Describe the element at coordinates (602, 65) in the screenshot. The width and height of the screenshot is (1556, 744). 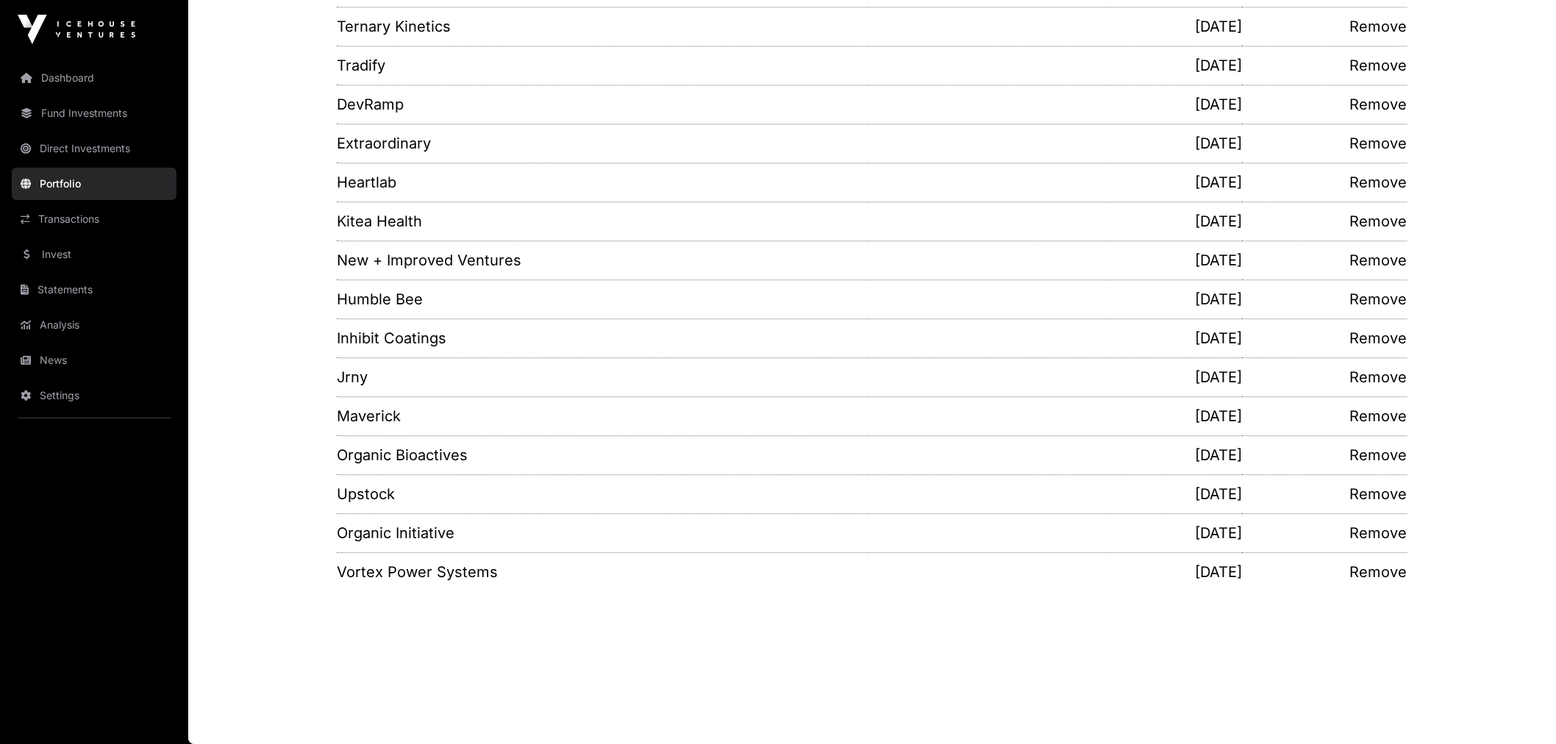
I see `a: Tradify` at that location.